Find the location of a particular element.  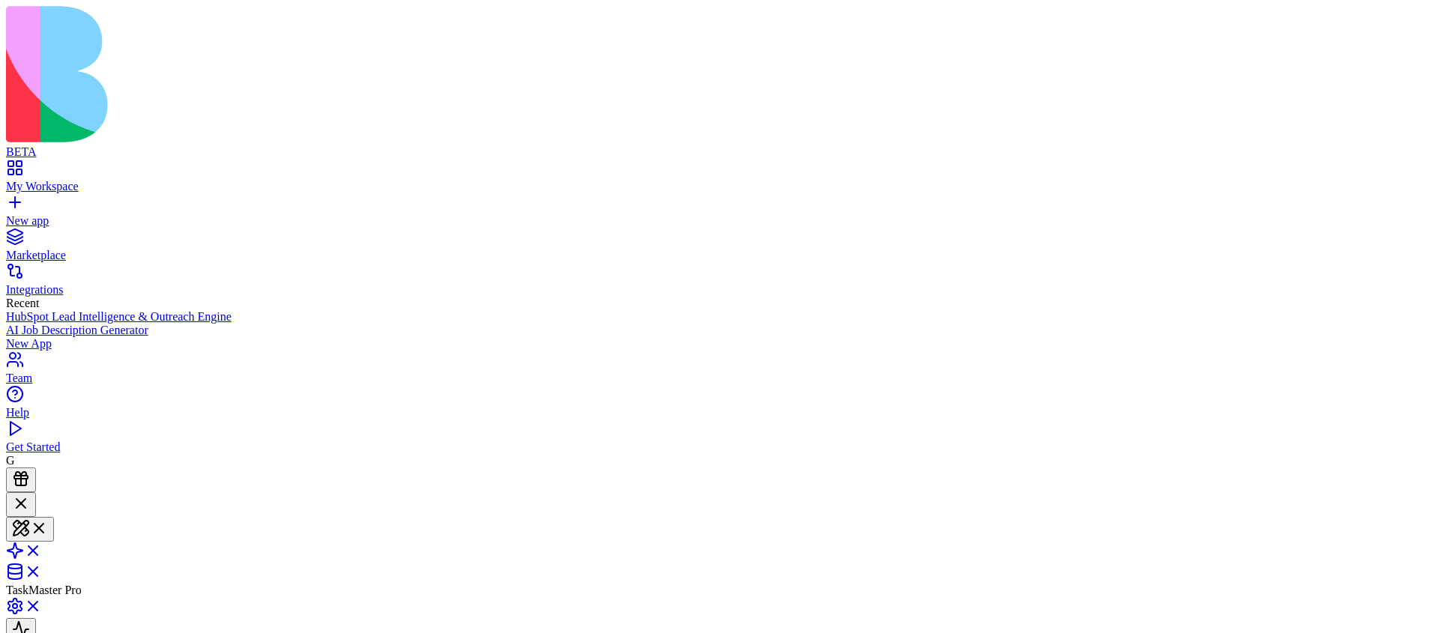

a: Get Started is located at coordinates (719, 441).